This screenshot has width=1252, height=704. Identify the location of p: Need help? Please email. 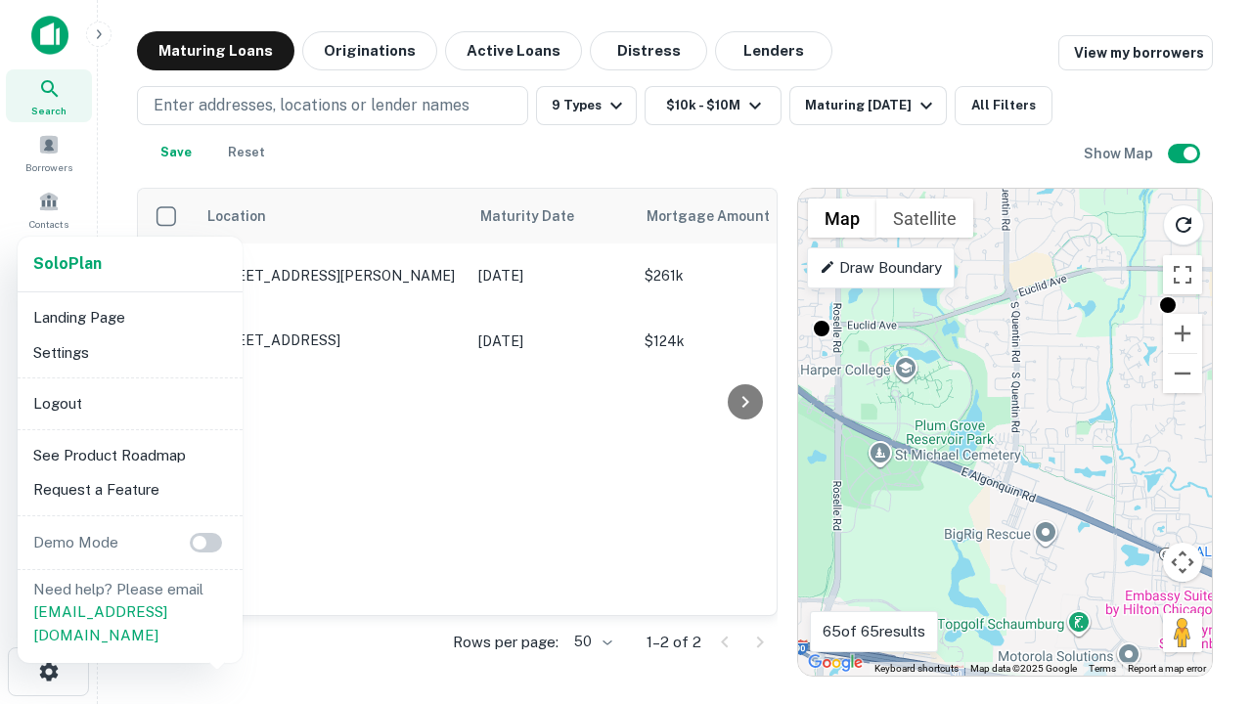
(130, 612).